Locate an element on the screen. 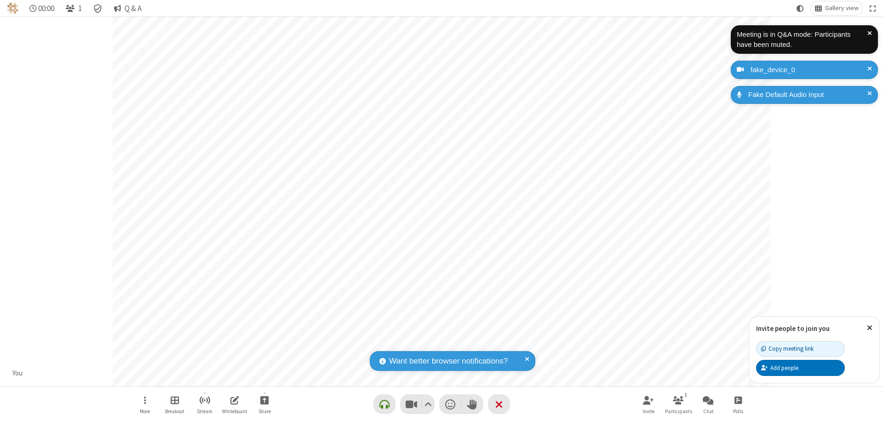 Image resolution: width=883 pixels, height=421 pixels. button: Send a reaction is located at coordinates (450, 404).